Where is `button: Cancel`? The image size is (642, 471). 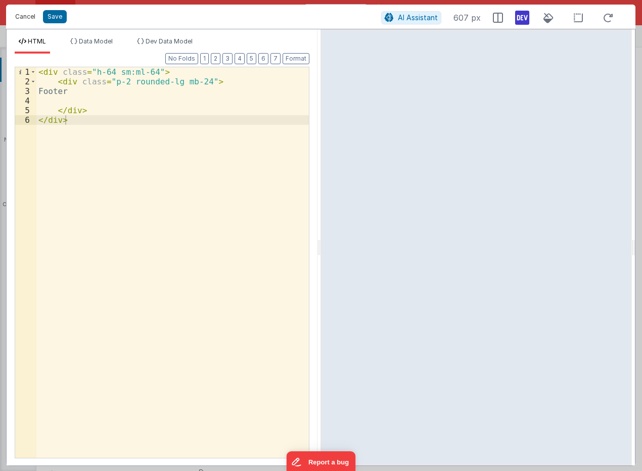
button: Cancel is located at coordinates (25, 17).